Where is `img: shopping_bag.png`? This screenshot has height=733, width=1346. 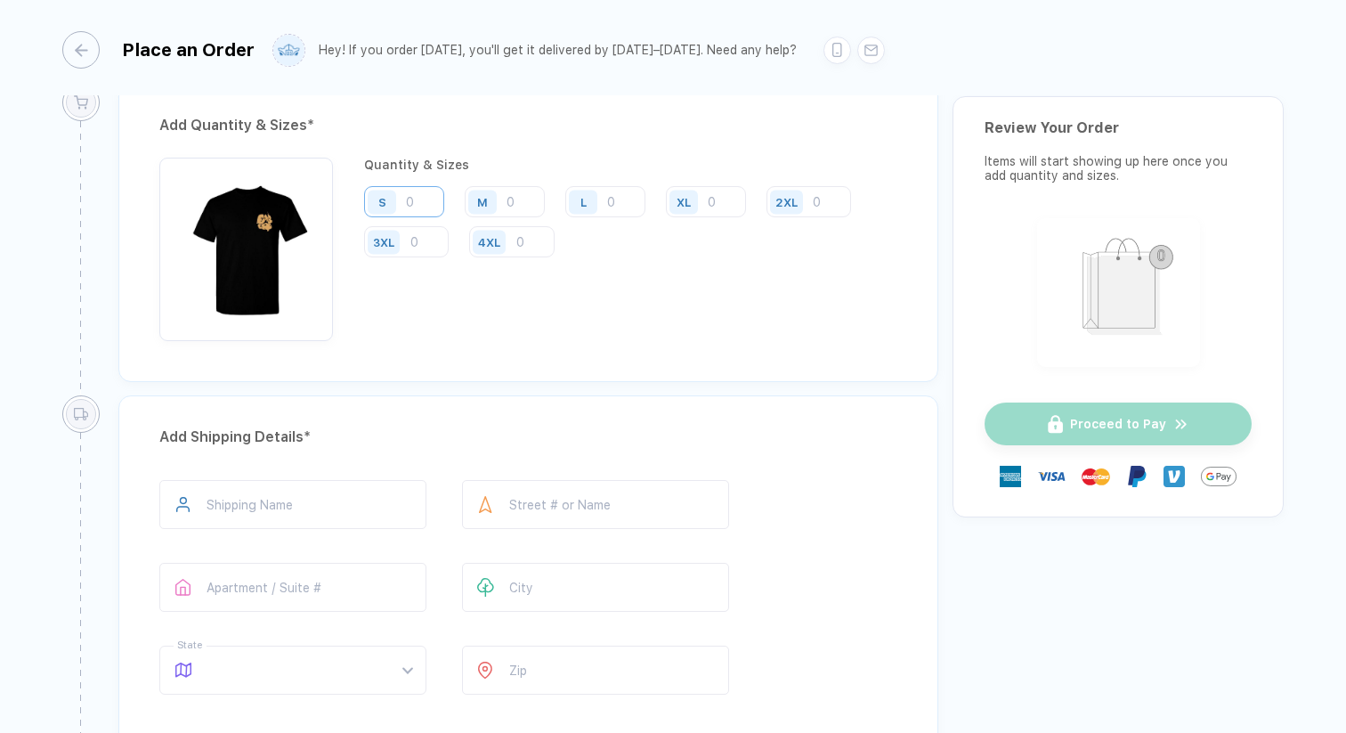 img: shopping_bag.png is located at coordinates (1118, 290).